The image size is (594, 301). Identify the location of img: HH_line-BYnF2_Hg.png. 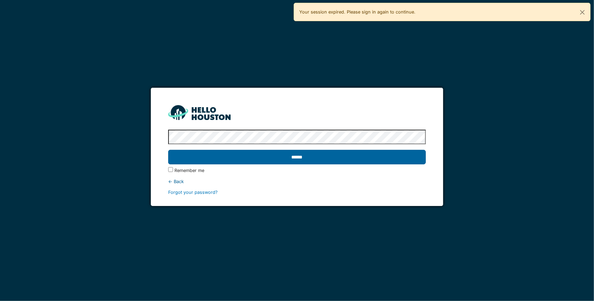
(199, 112).